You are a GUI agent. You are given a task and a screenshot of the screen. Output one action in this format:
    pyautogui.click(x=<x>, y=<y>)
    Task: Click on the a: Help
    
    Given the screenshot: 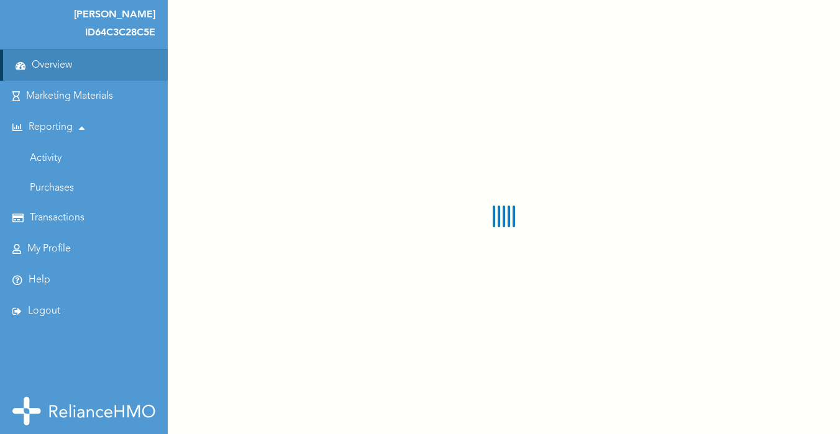 What is the action you would take?
    pyautogui.click(x=39, y=280)
    